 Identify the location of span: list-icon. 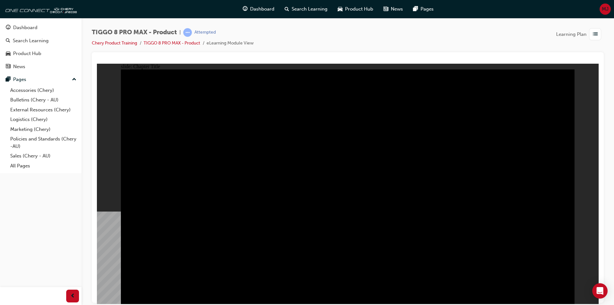
(595, 34).